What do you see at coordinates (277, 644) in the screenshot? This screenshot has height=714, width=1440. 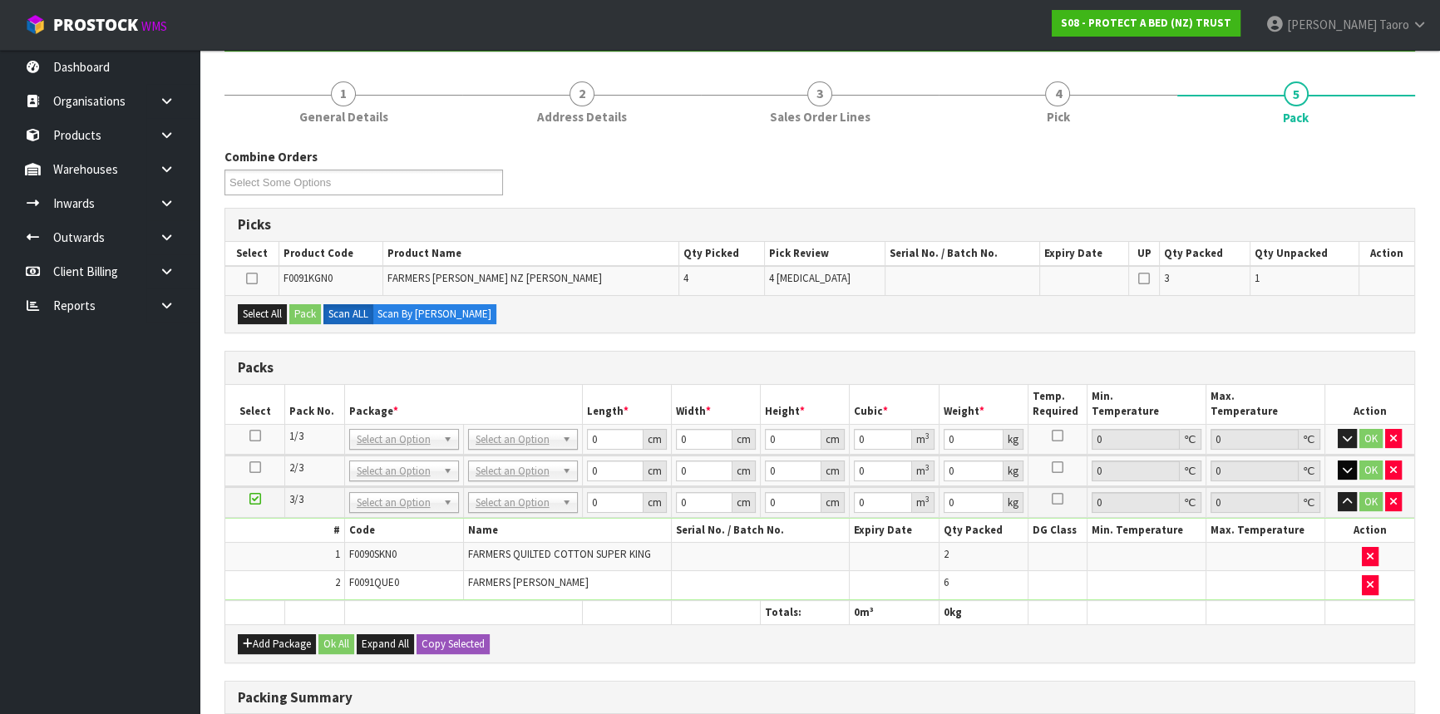 I see `button: Add Package` at bounding box center [277, 644].